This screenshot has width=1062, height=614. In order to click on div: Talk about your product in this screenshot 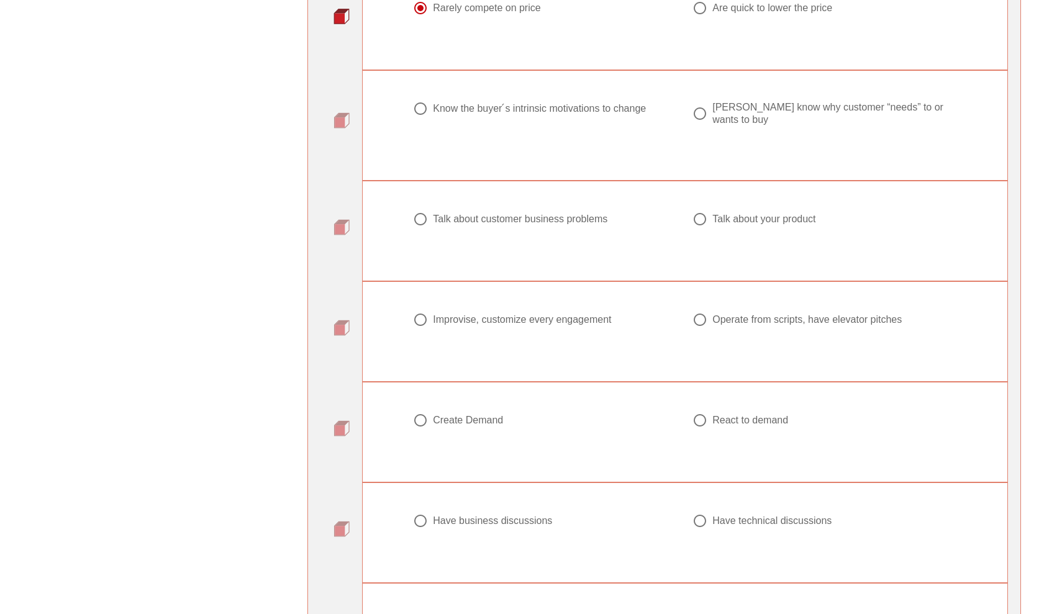, I will do `click(764, 219)`.